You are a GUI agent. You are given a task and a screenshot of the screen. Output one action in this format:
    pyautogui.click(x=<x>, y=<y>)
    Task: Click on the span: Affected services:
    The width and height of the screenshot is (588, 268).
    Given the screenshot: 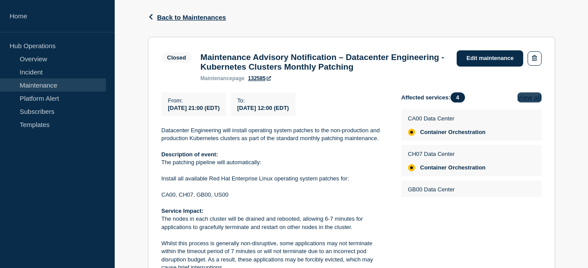 What is the action you would take?
    pyautogui.click(x=435, y=97)
    